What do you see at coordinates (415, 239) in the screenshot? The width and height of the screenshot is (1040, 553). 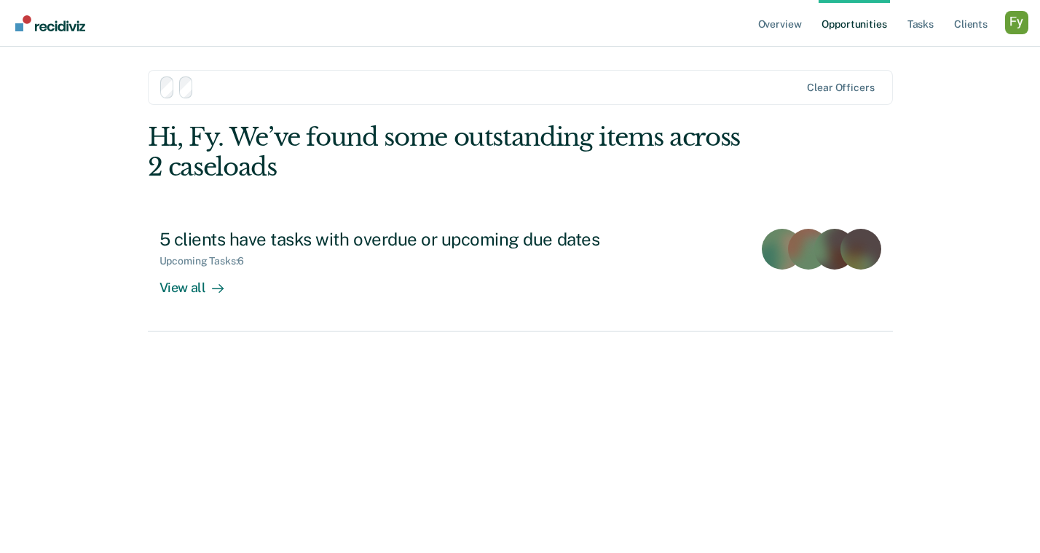 I see `div: 5 clients have tasks with overdue or upcoming due dates` at bounding box center [415, 239].